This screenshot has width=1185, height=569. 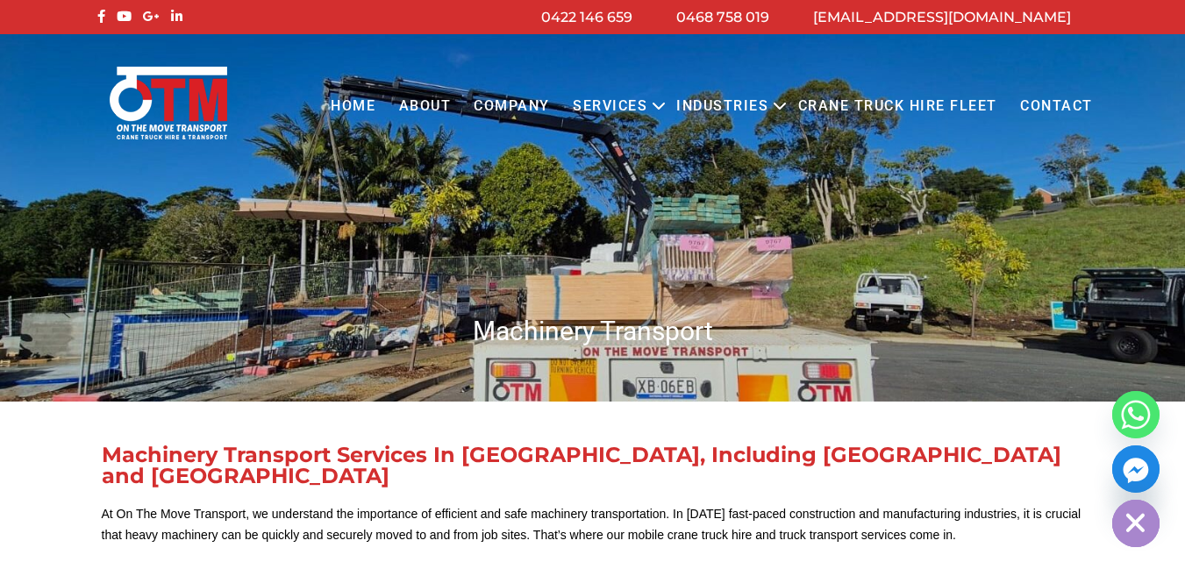 I want to click on a: Crane Truck Hire Fleet, so click(x=896, y=106).